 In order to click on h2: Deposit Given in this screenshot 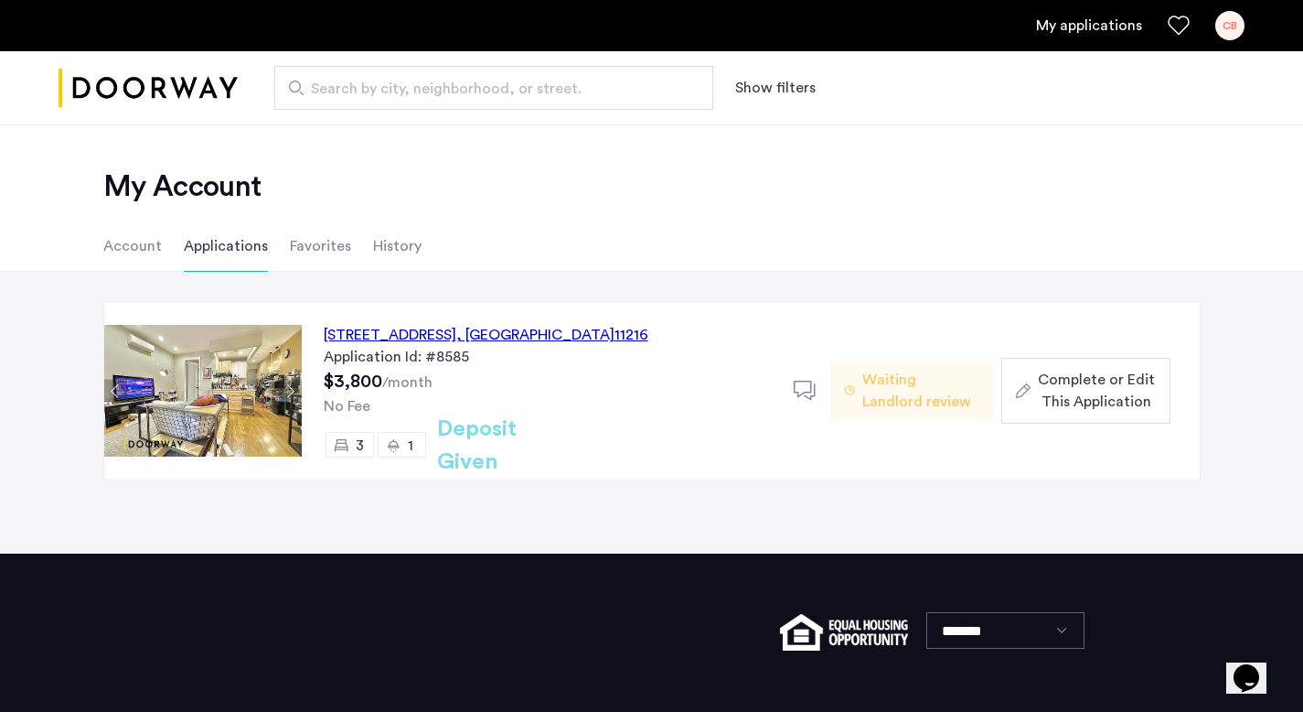, I will do `click(509, 445)`.